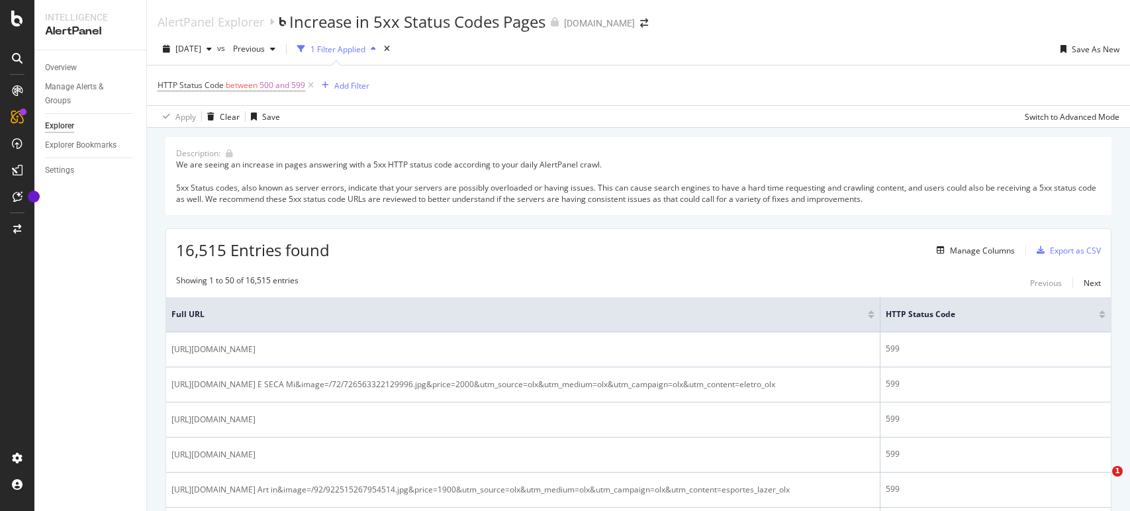 The height and width of the screenshot is (511, 1130). I want to click on a: Explorer, so click(91, 126).